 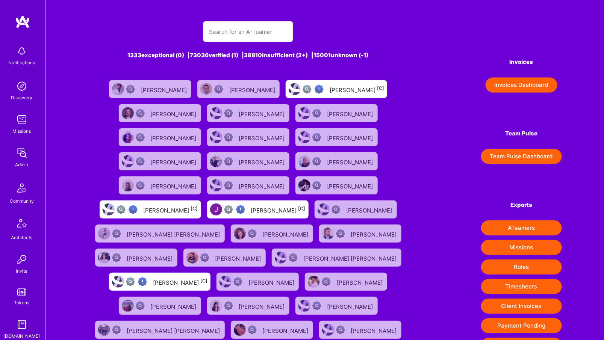 What do you see at coordinates (22, 62) in the screenshot?
I see `div: Notifications` at bounding box center [22, 62].